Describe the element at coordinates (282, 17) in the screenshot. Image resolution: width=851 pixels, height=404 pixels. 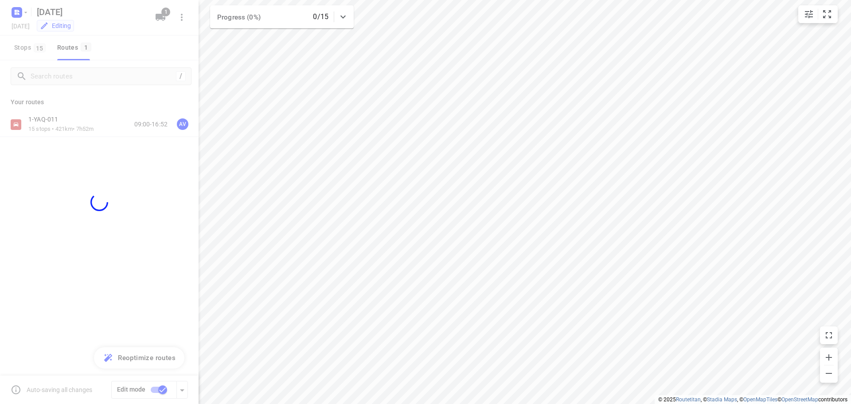
I see `div: Progress (0%)0/15` at that location.